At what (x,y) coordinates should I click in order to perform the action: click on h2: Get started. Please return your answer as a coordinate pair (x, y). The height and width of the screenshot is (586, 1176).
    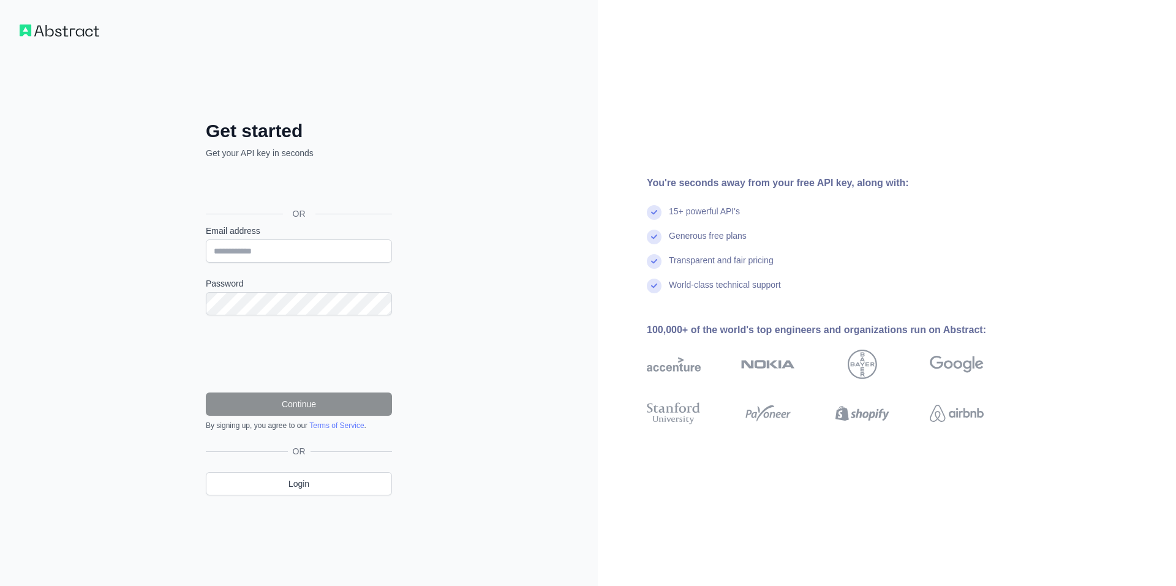
    Looking at the image, I should click on (299, 131).